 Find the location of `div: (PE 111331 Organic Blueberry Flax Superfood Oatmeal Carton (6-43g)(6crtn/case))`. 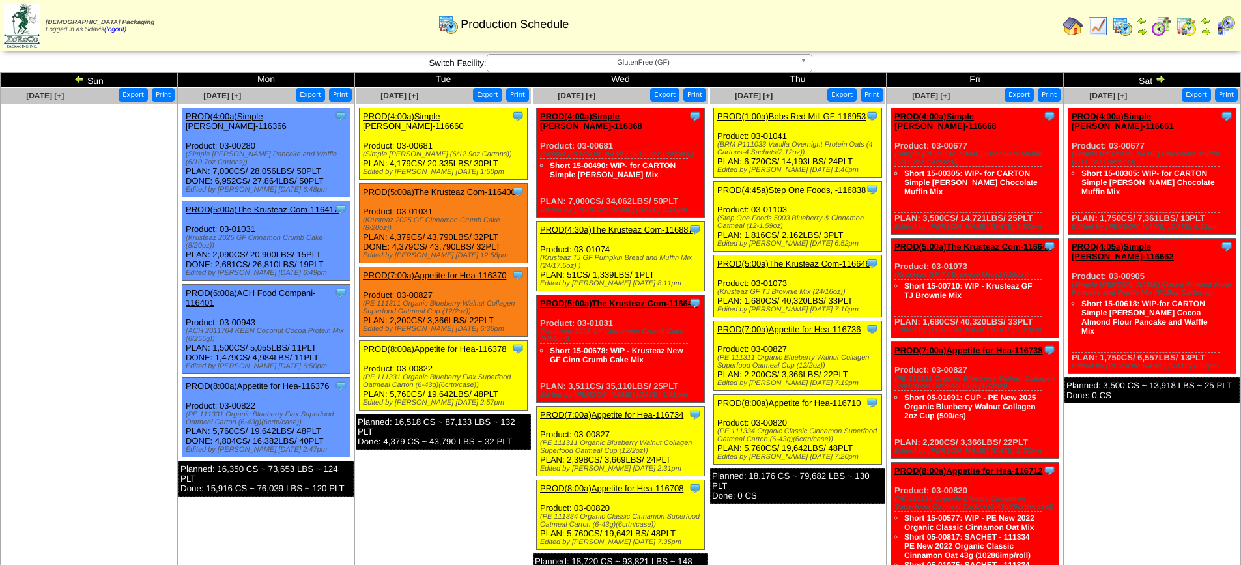

div: (PE 111331 Organic Blueberry Flax Superfood Oatmeal Carton (6-43g)(6crtn/case)) is located at coordinates (268, 418).